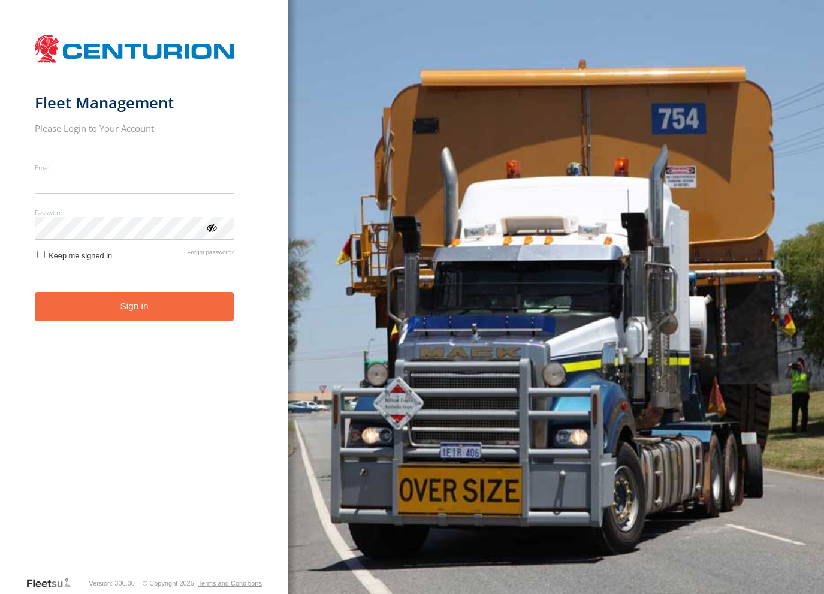  What do you see at coordinates (112, 583) in the screenshot?
I see `div: Version: 306.00` at bounding box center [112, 583].